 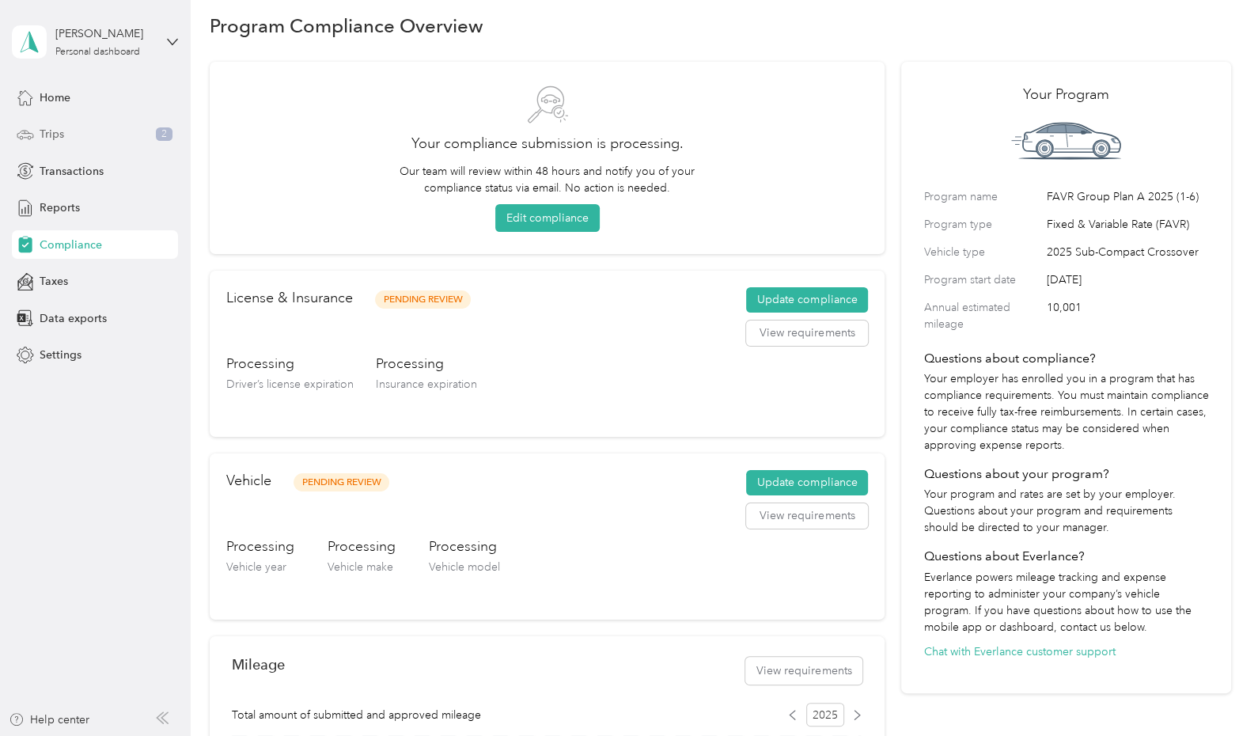 What do you see at coordinates (70, 244) in the screenshot?
I see `span: Compliance` at bounding box center [70, 244].